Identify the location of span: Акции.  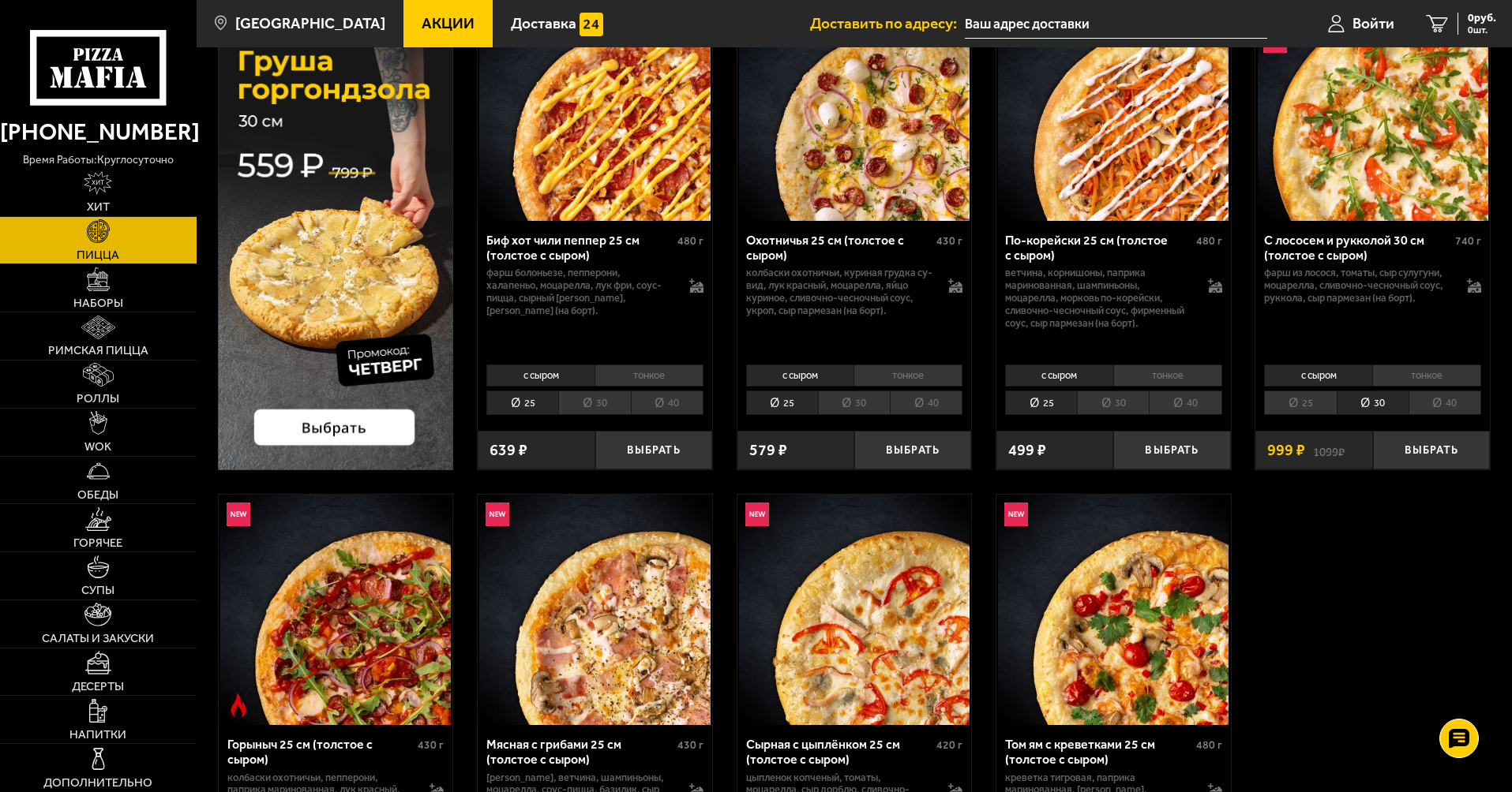
(448, 22).